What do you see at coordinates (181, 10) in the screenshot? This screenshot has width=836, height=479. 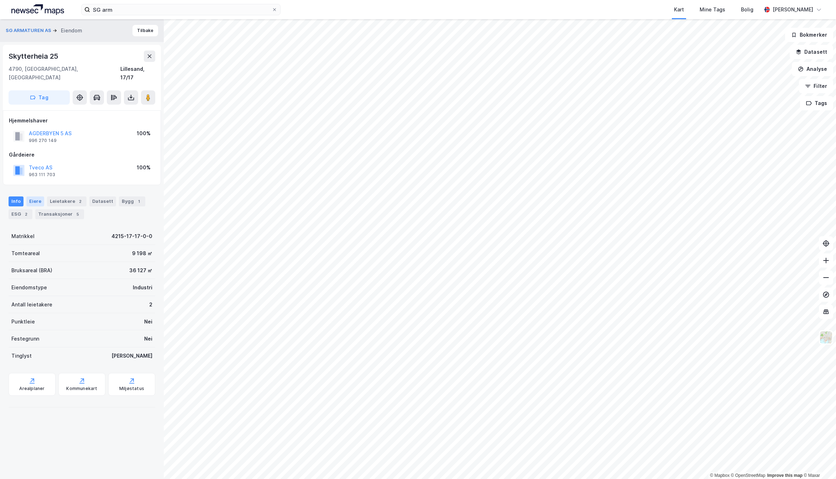 I see `input: Søk på adresse, matrikkel, gårdeiere, leietakere eller personer` at bounding box center [181, 10].